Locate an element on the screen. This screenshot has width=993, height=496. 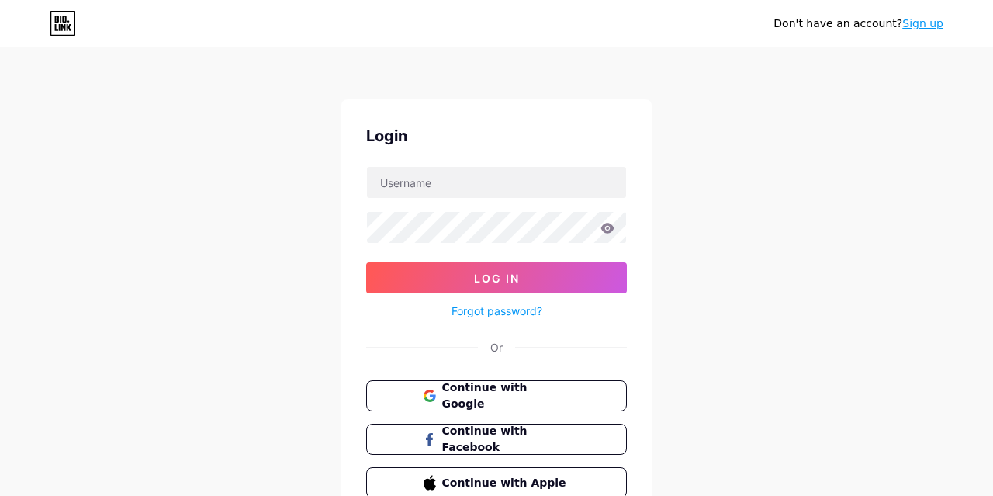
a: Continue with Google is located at coordinates (496, 395).